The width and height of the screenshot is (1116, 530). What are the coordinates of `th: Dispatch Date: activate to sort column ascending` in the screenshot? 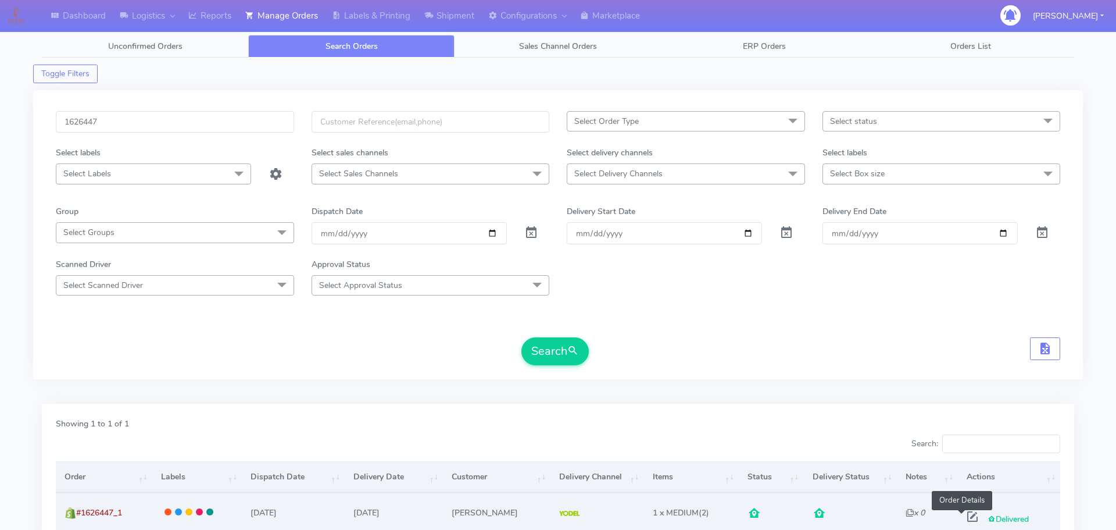 It's located at (293, 477).